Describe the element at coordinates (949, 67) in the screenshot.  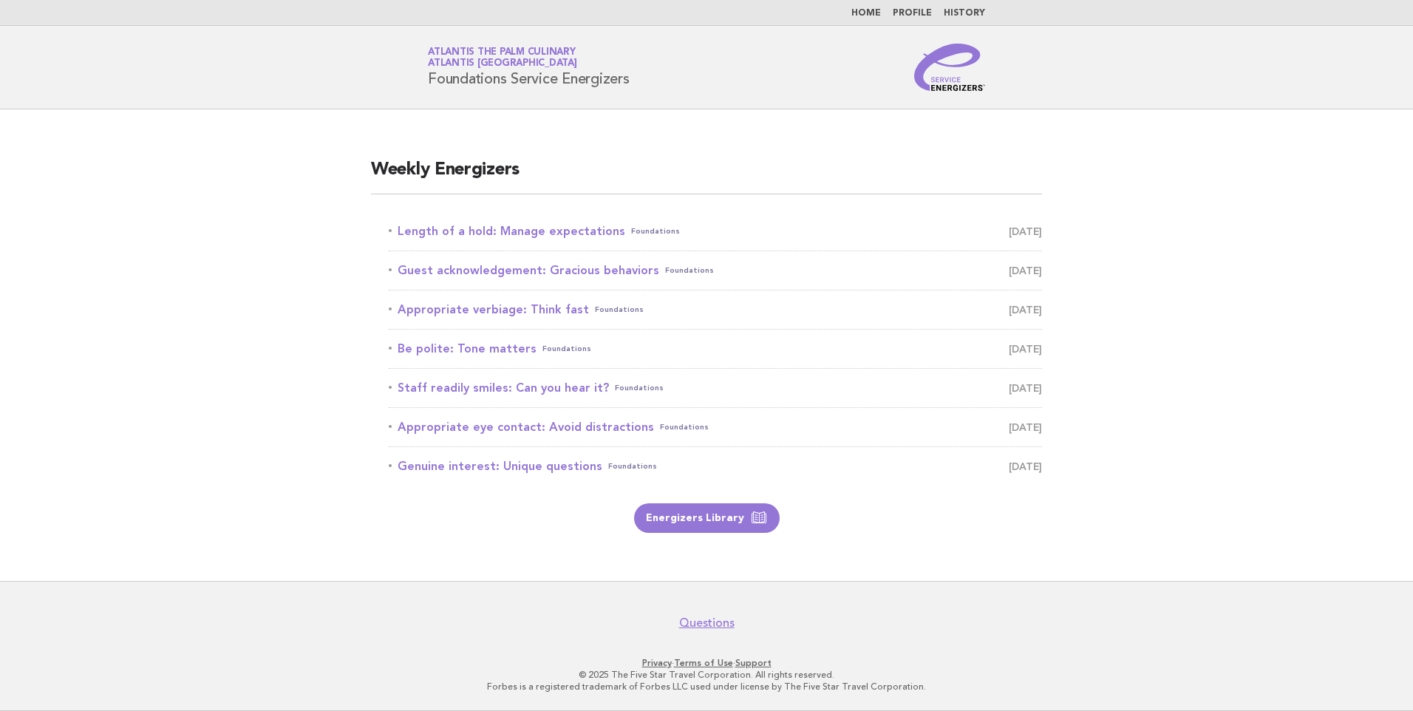
I see `img: Service Energizers` at that location.